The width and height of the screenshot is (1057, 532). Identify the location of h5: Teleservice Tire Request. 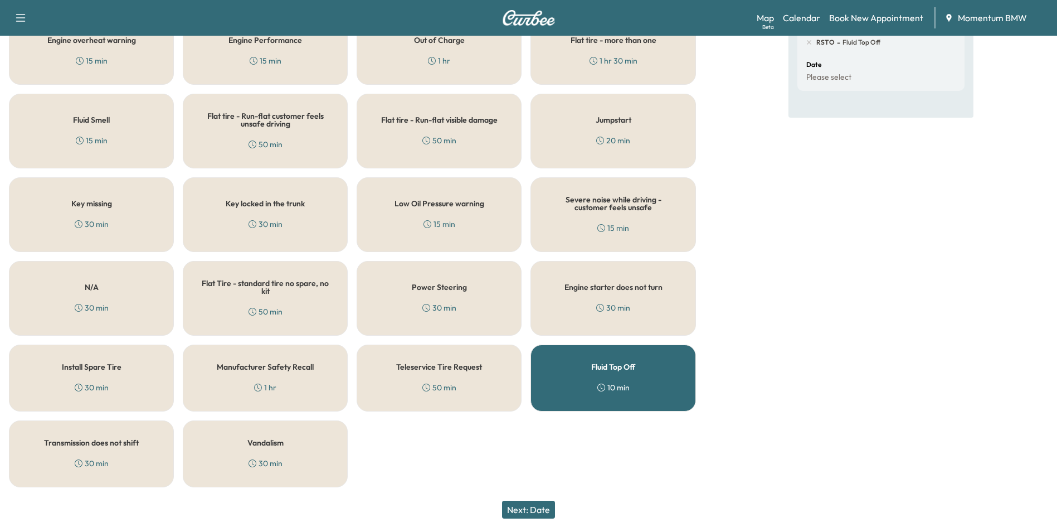
(439, 367).